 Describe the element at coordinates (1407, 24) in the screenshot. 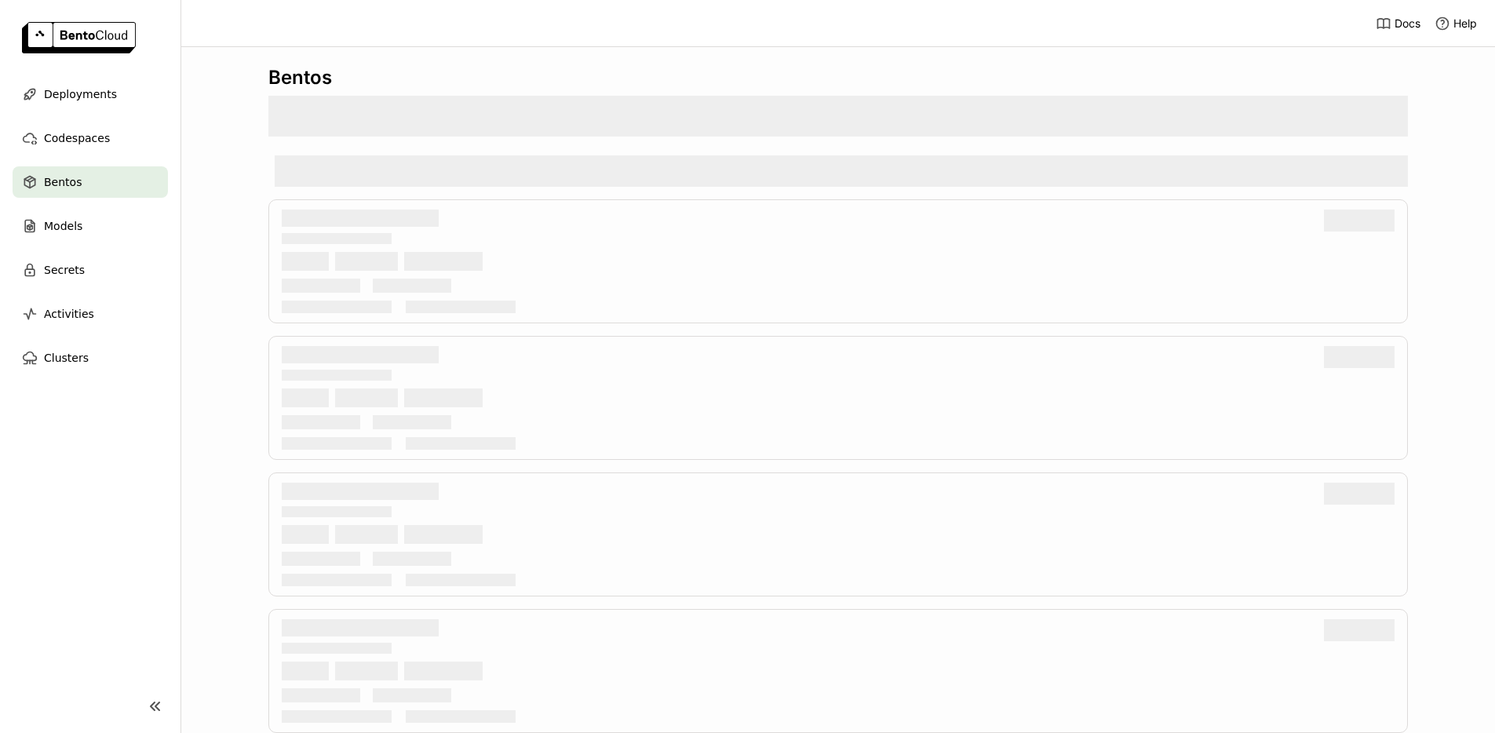

I see `span: Docs` at that location.